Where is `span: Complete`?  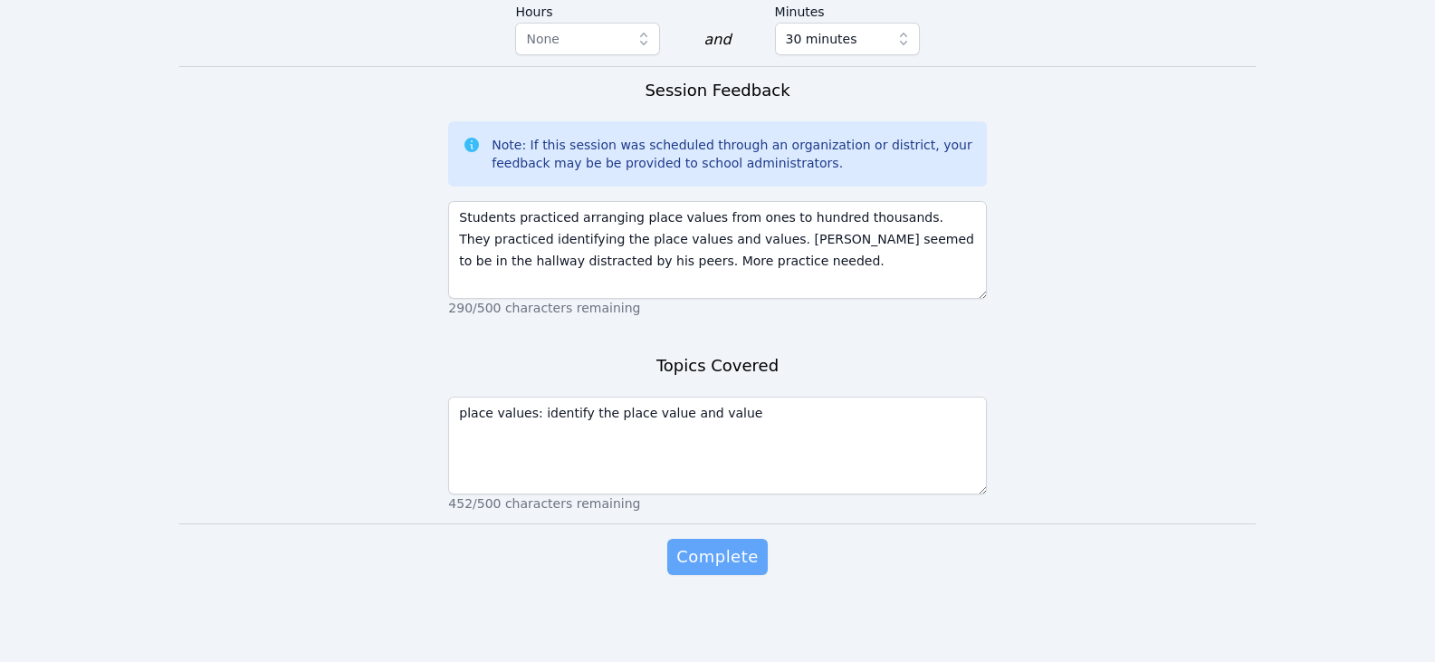 span: Complete is located at coordinates (717, 557).